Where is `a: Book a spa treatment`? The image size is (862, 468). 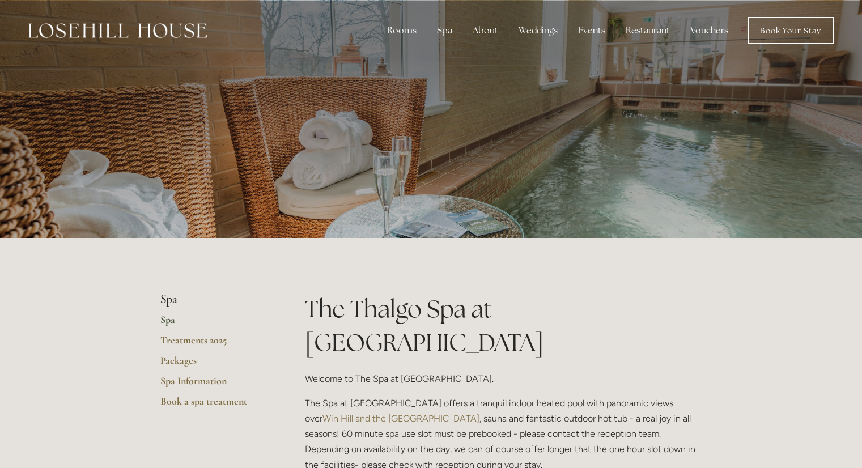 a: Book a spa treatment is located at coordinates (214, 405).